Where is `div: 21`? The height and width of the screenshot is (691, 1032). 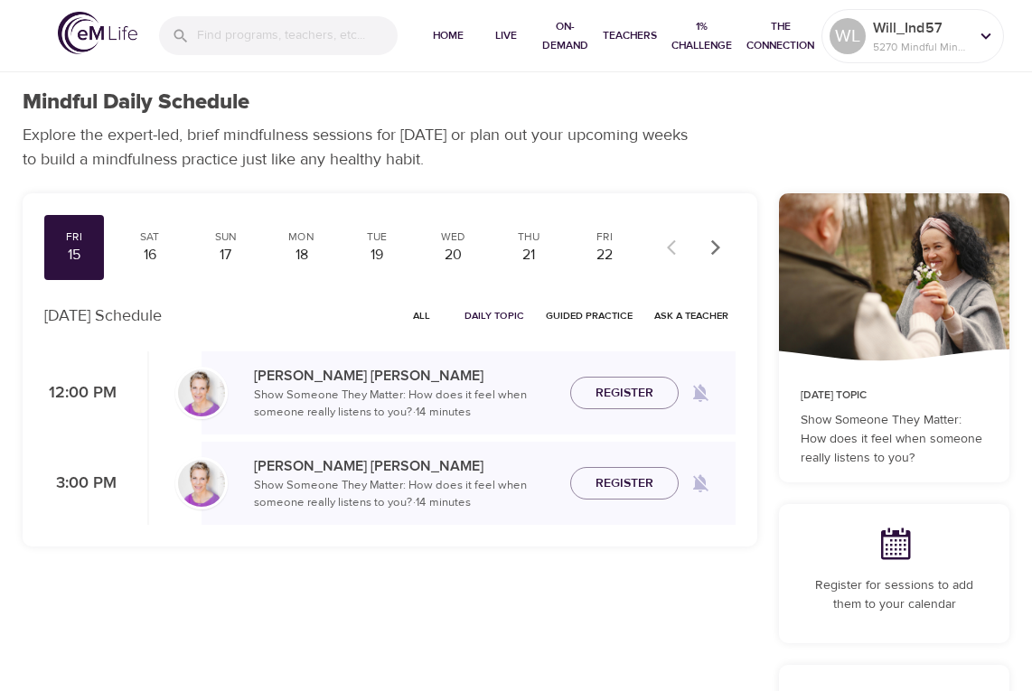
div: 21 is located at coordinates (528, 255).